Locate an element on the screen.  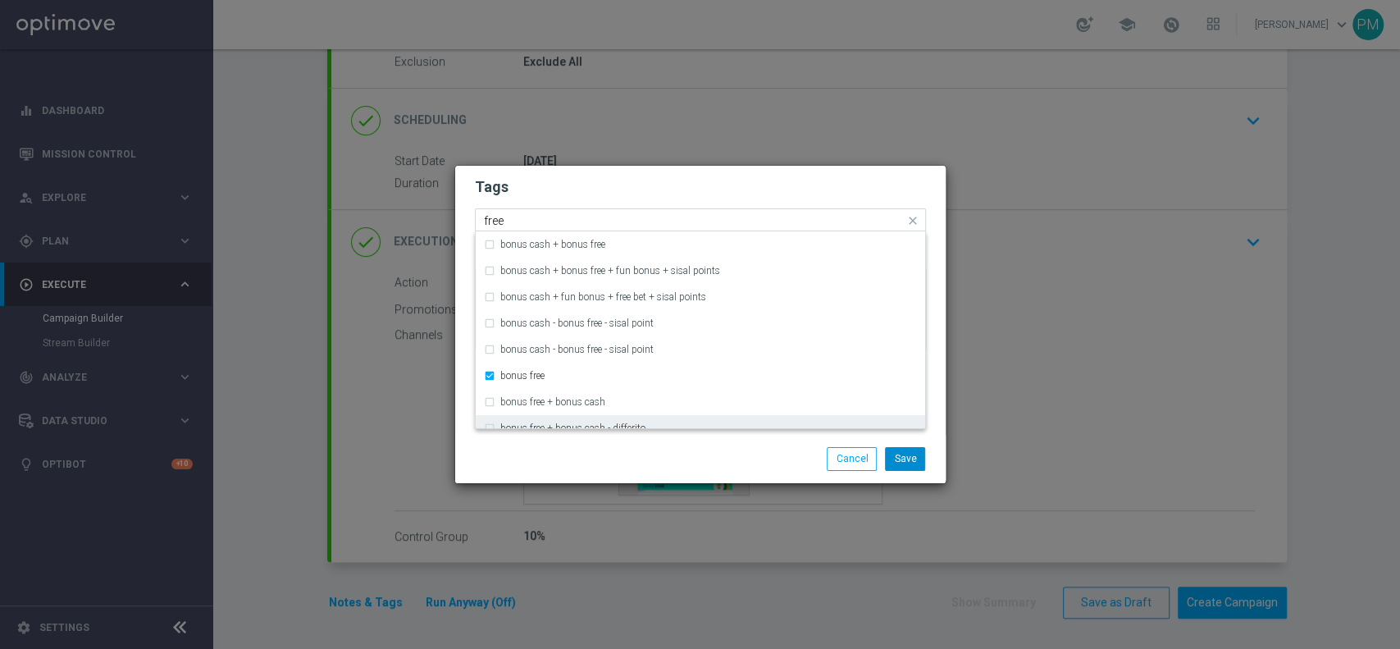
label: bonus cash + fun bonus + free bet + sisal points is located at coordinates (603, 297).